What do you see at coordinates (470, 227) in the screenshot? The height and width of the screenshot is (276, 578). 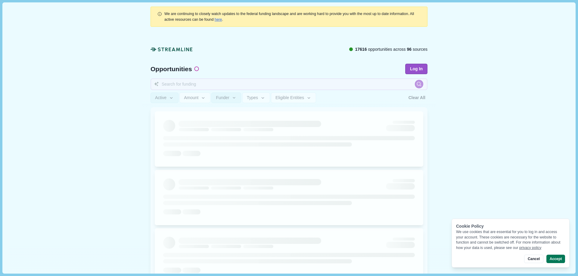 I see `span: Cookie Policy` at bounding box center [470, 227].